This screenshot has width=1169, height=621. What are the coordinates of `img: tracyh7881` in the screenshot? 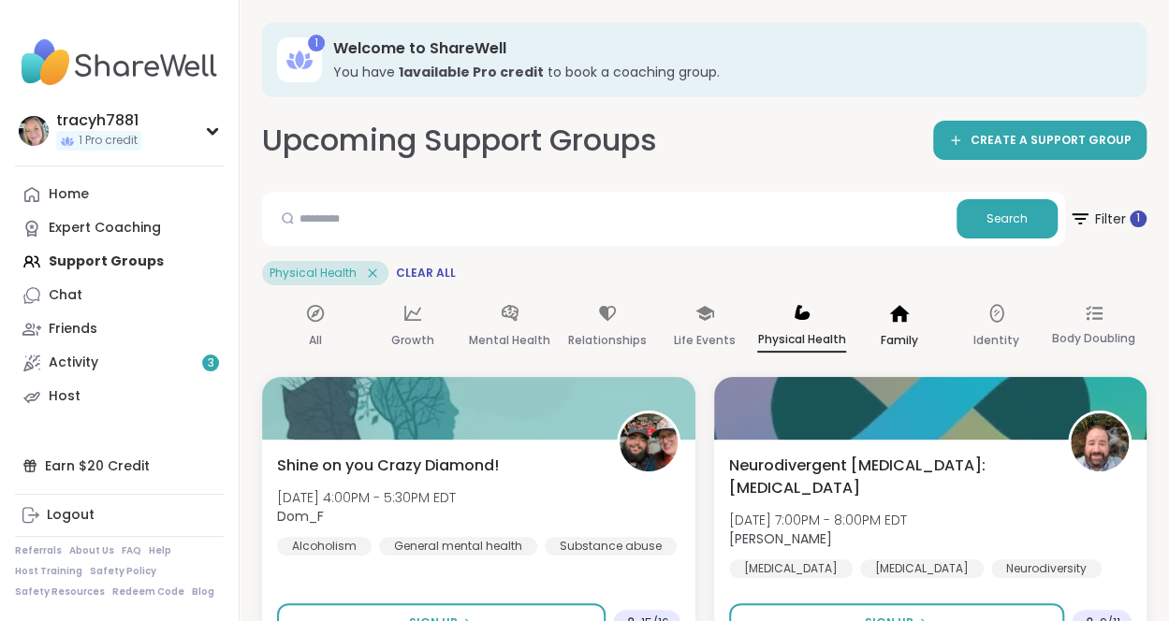 It's located at (34, 131).